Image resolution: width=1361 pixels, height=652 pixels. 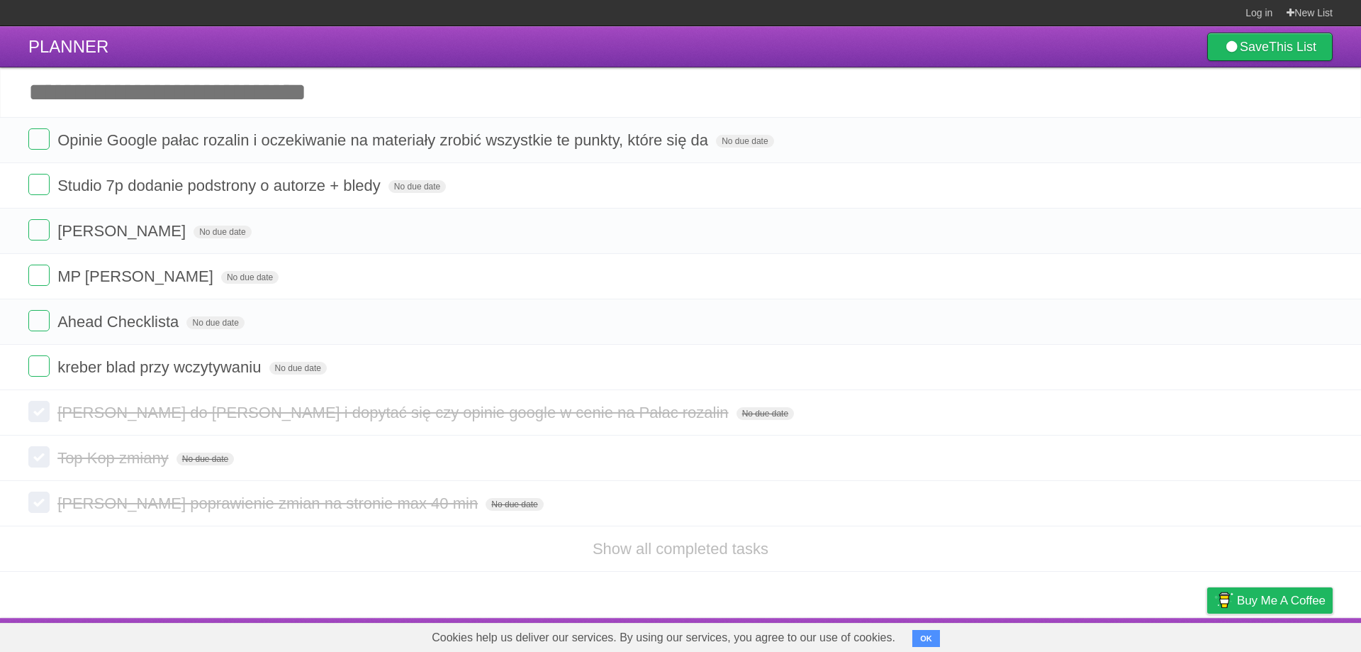 I want to click on img: Buy me a coffee, so click(x=1224, y=600).